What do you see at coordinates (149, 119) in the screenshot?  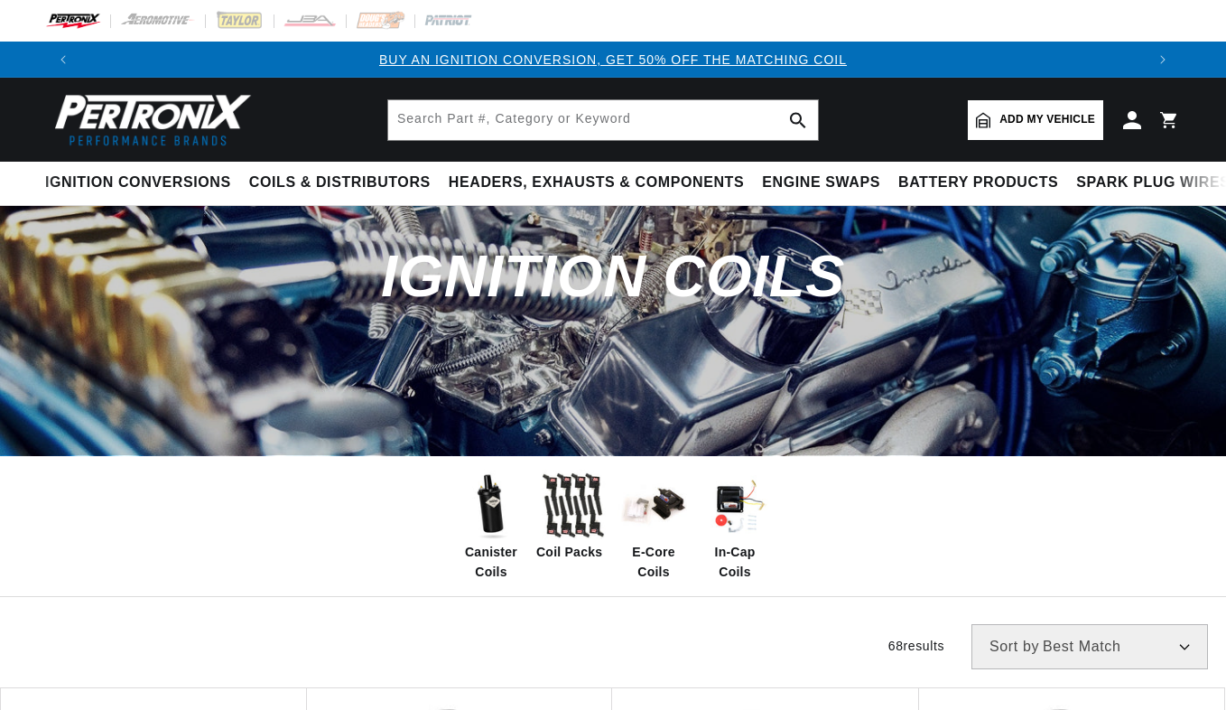 I see `img: Pertronix` at bounding box center [149, 119].